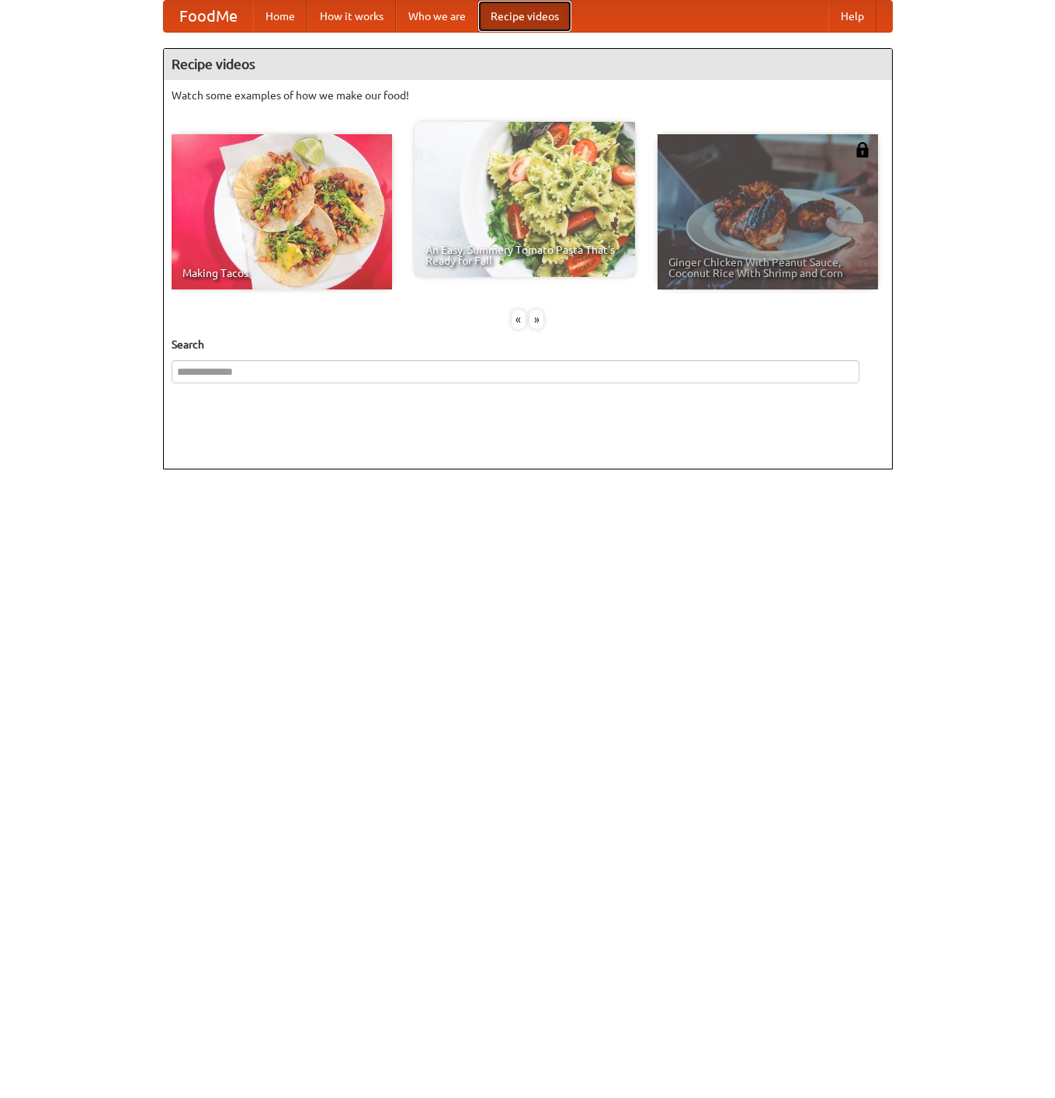 The height and width of the screenshot is (1098, 1055). I want to click on a: An Easy, Summery Tomato Pasta That's Ready for Fall, so click(525, 199).